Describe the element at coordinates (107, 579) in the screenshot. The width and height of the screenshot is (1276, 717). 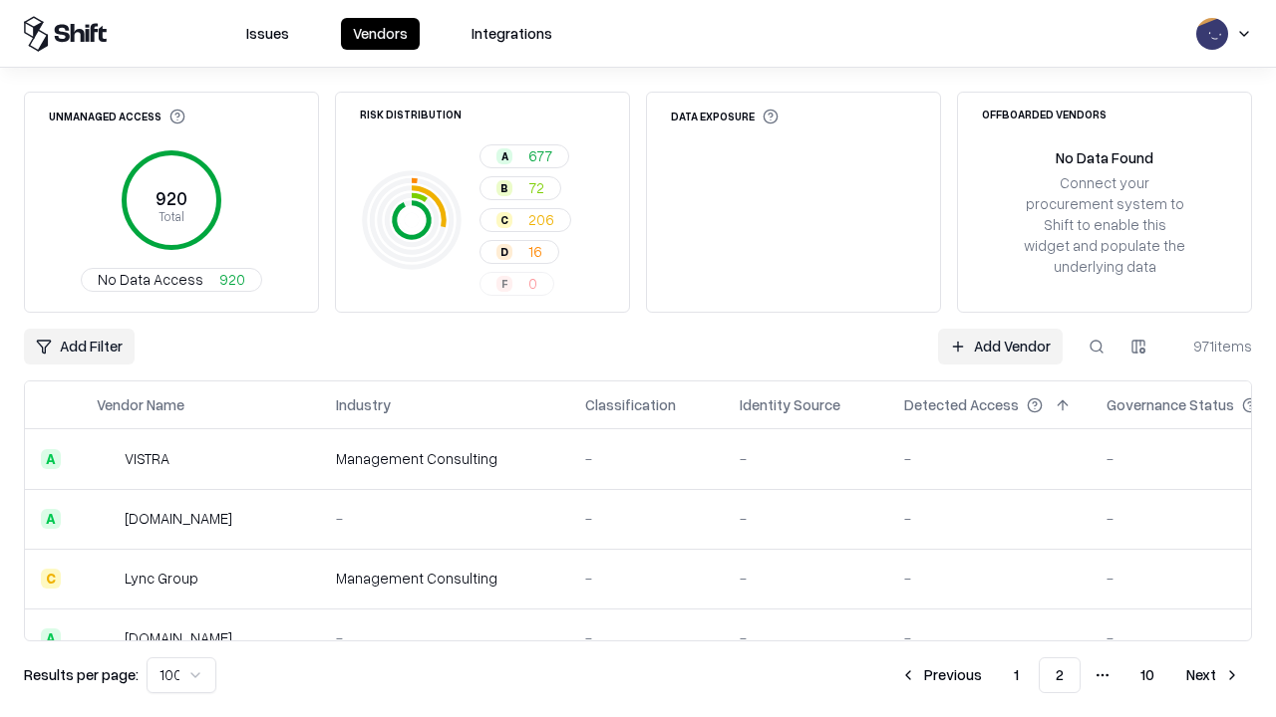
I see `img: Lync Group` at that location.